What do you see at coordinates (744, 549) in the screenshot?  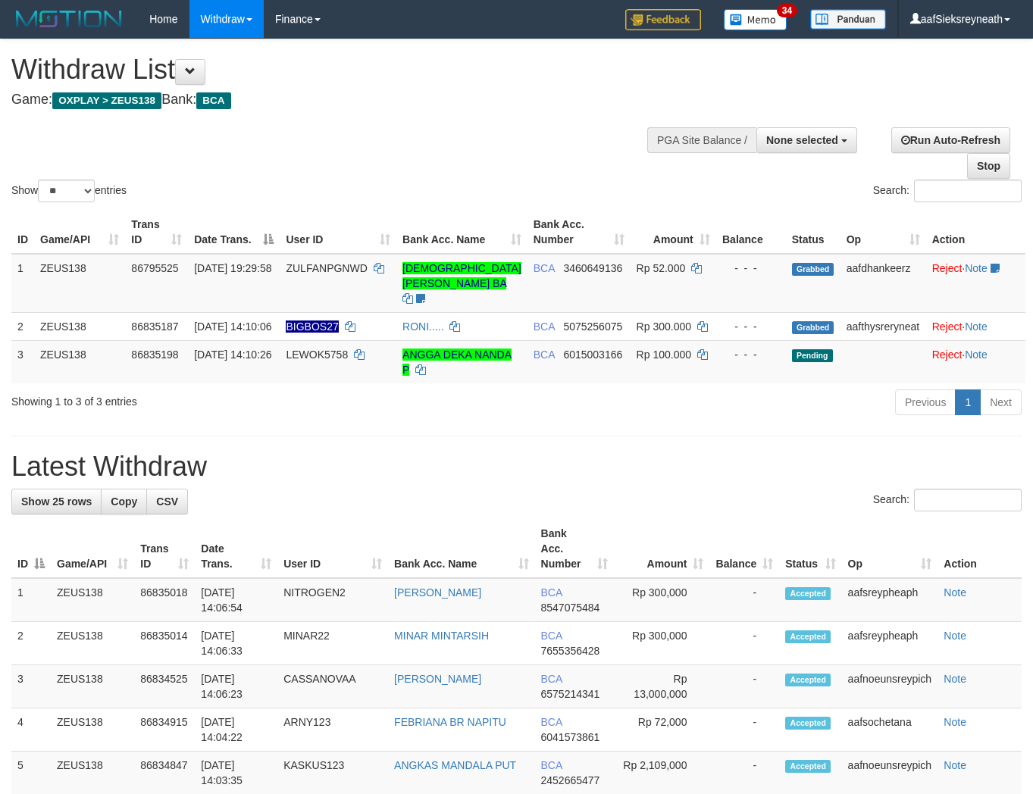 I see `th: Balance: activate to sort column ascending` at bounding box center [744, 549].